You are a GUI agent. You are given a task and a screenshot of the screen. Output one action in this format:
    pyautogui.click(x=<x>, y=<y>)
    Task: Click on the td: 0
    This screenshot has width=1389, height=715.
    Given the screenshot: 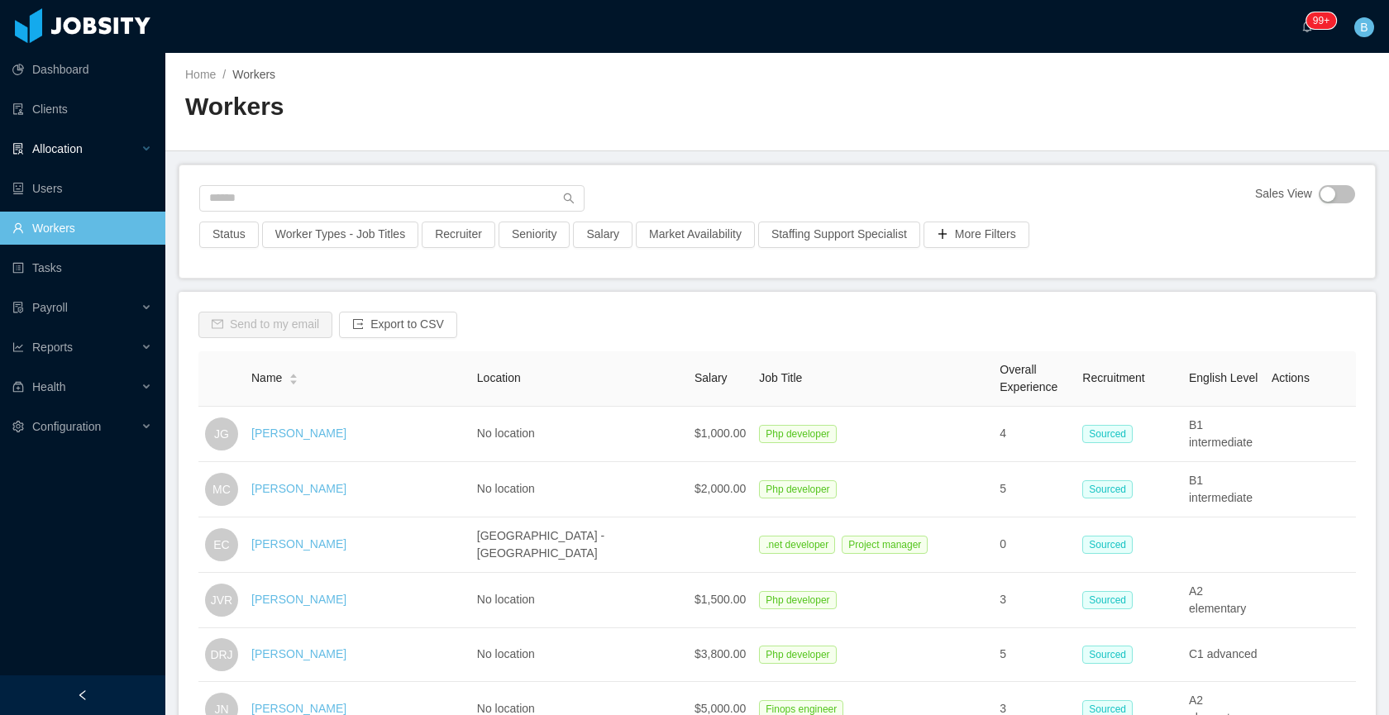 What is the action you would take?
    pyautogui.click(x=1034, y=545)
    